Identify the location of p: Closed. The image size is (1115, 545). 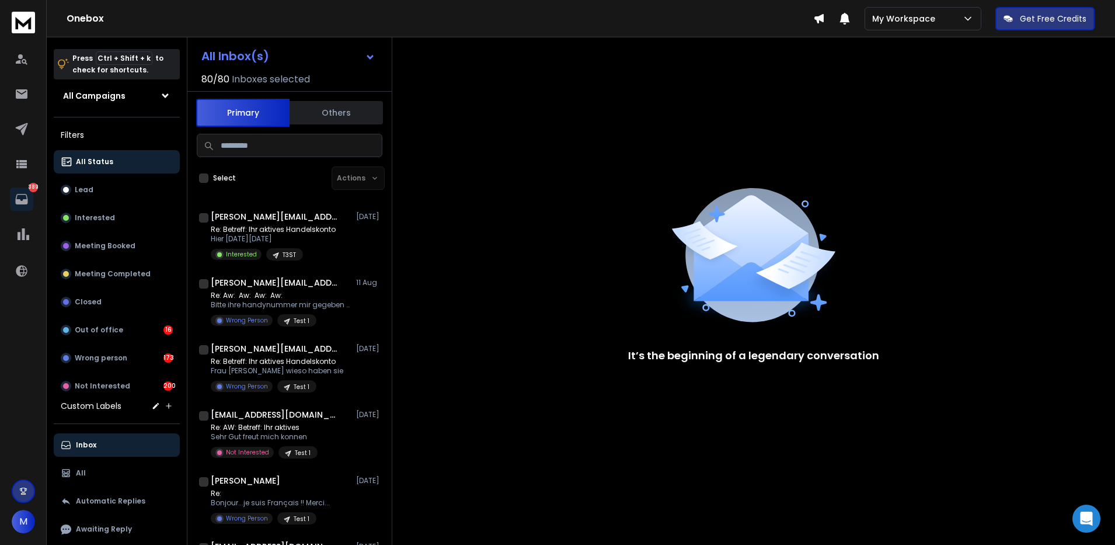
(88, 302).